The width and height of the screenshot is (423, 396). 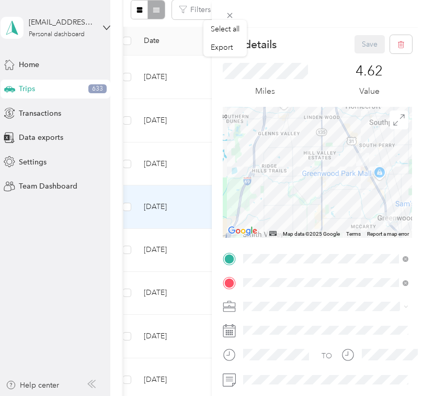 I want to click on span: Map data ©2025 Google, so click(x=311, y=233).